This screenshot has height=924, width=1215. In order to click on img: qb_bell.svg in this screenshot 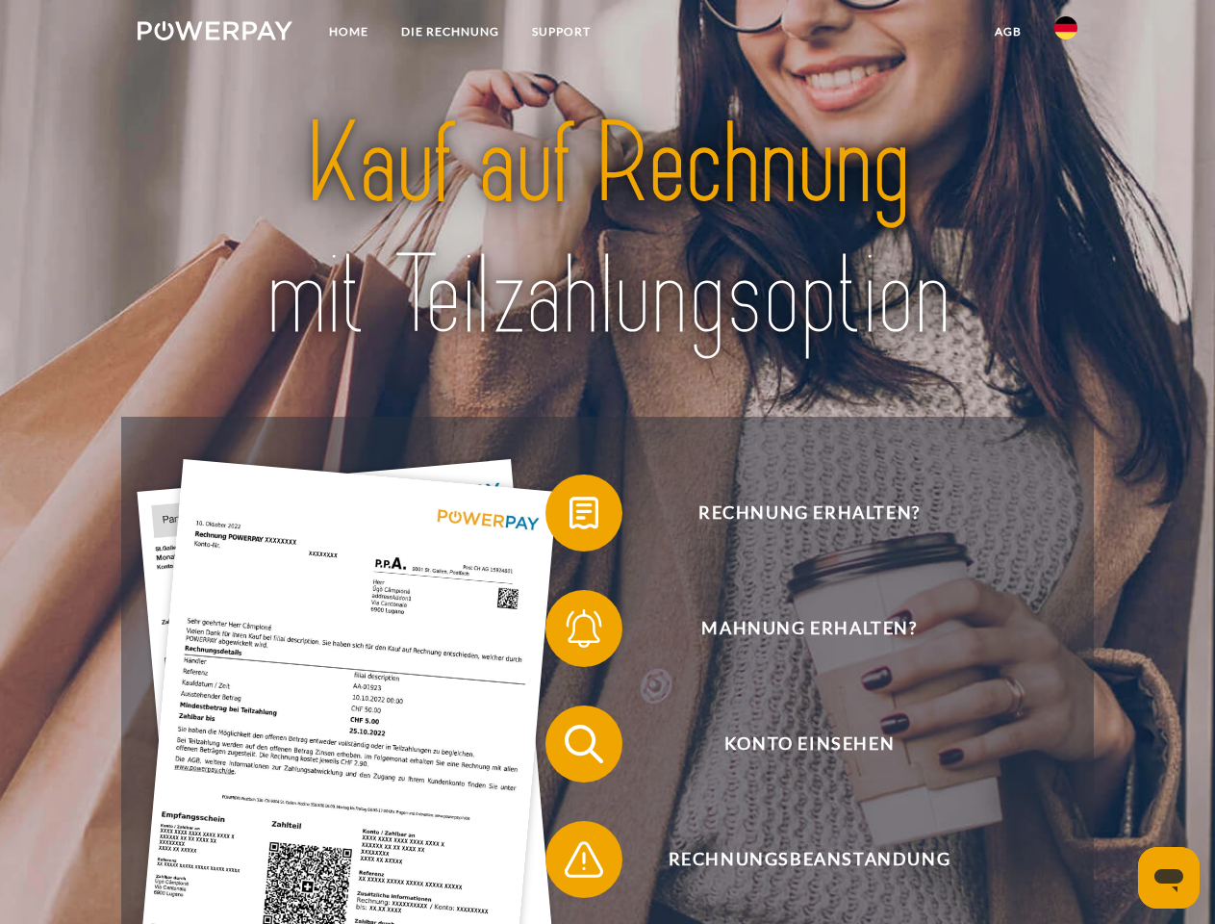, I will do `click(584, 628)`.